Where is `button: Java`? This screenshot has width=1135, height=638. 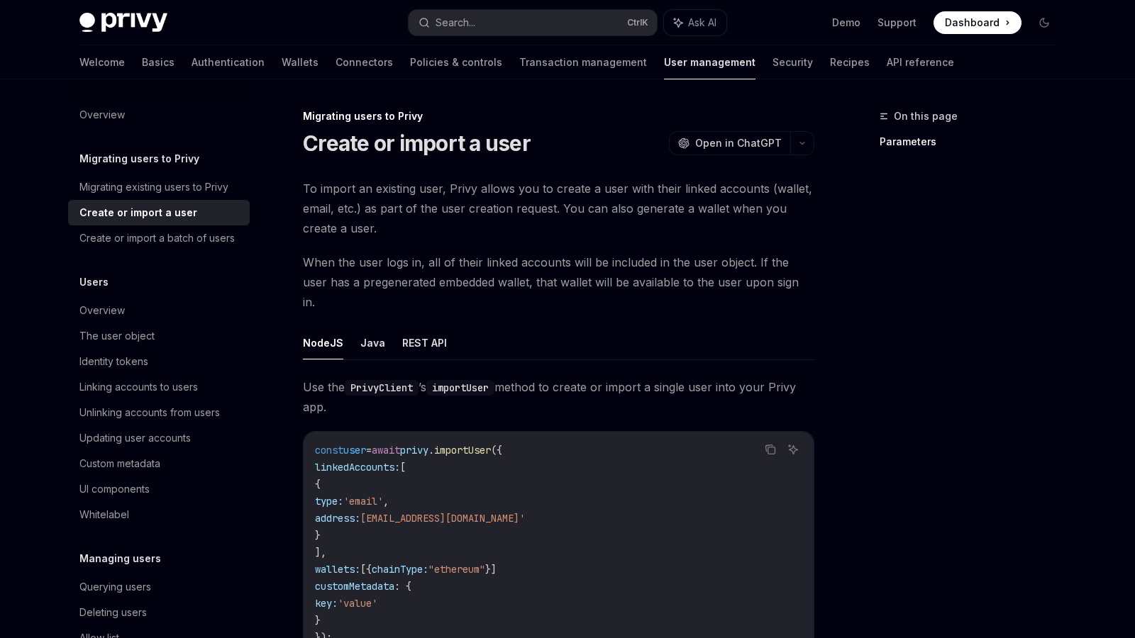
button: Java is located at coordinates (372, 342).